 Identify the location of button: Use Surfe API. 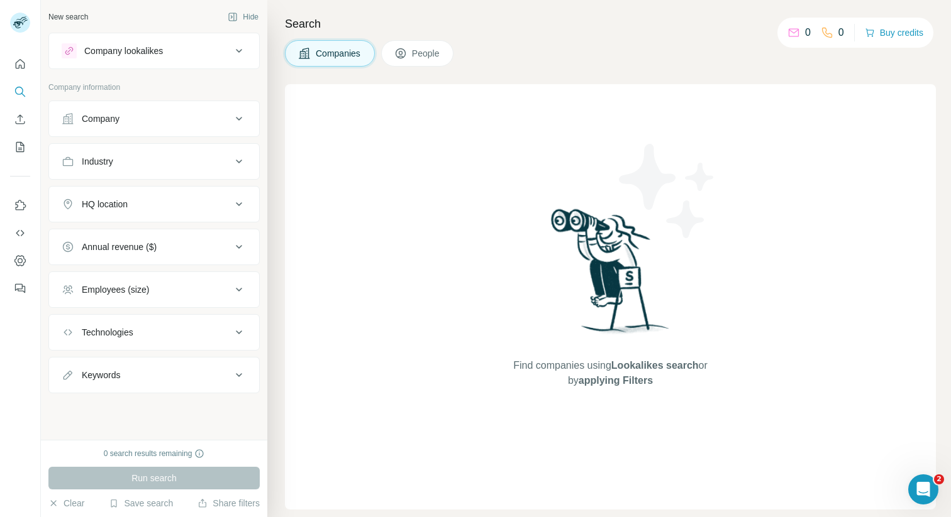
(20, 233).